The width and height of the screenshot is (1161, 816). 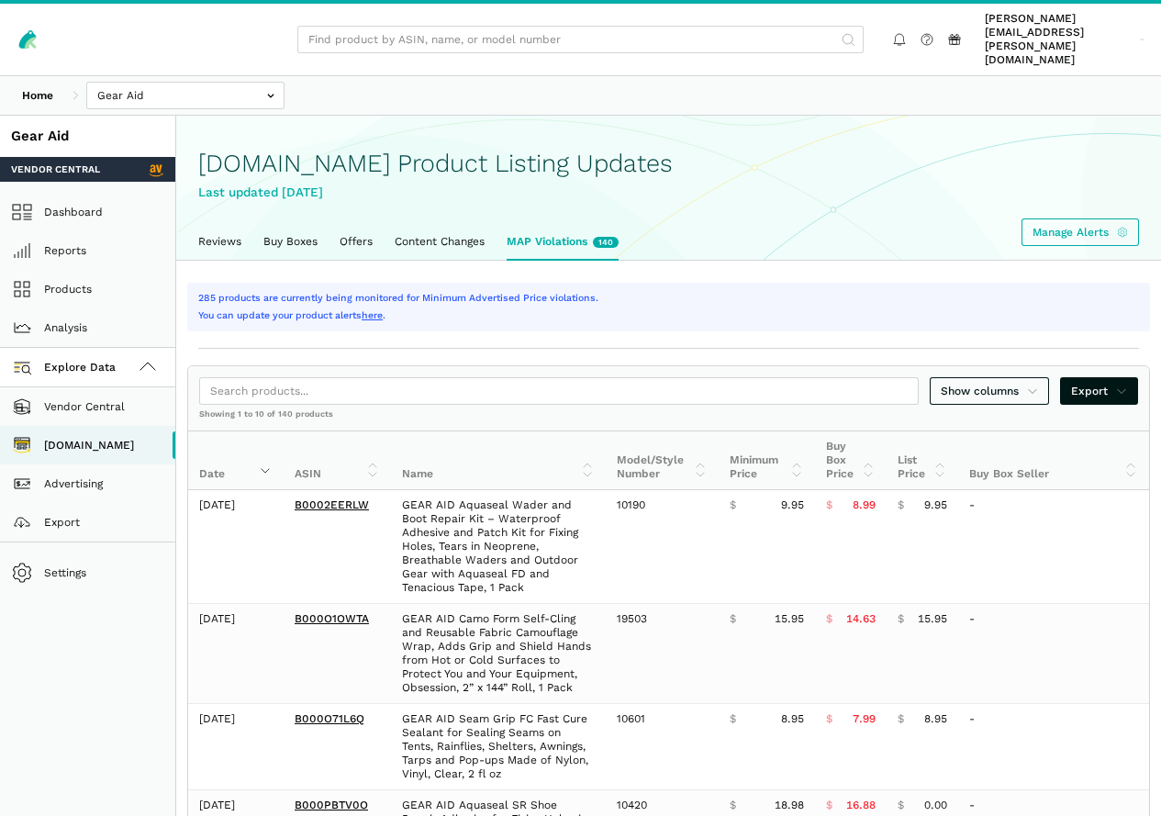 I want to click on td: GEAR AID Camo Form Self-Cling and Reusable Fabric Camouflage Wrap, Adds Grip and Shield Hands fro..., so click(x=498, y=652).